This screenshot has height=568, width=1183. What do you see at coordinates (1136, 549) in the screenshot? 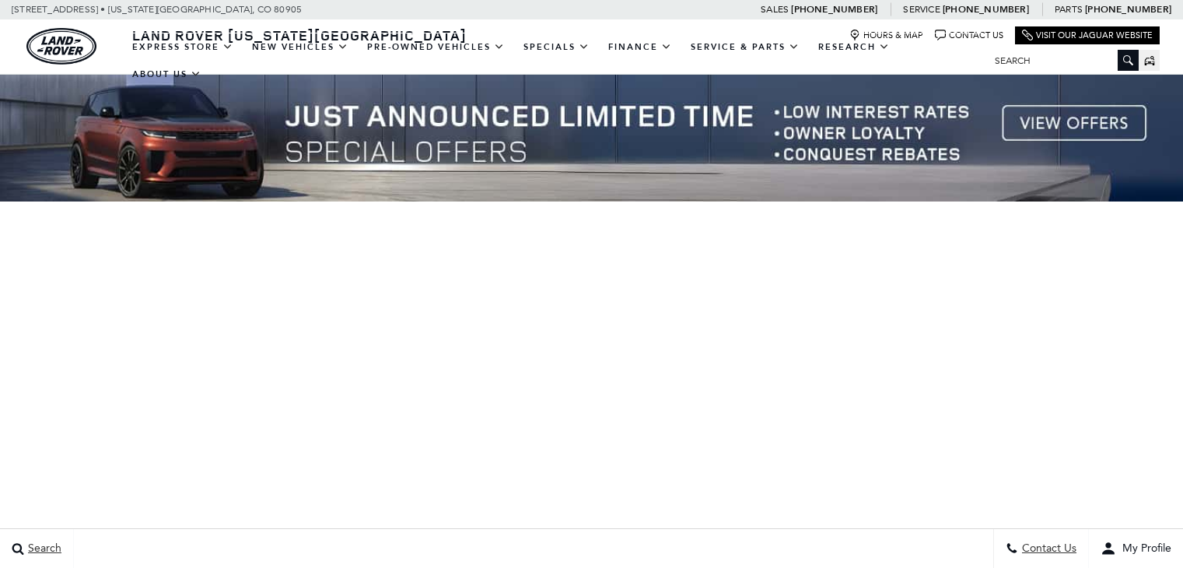
I see `button: user-profile-menu` at bounding box center [1136, 549].